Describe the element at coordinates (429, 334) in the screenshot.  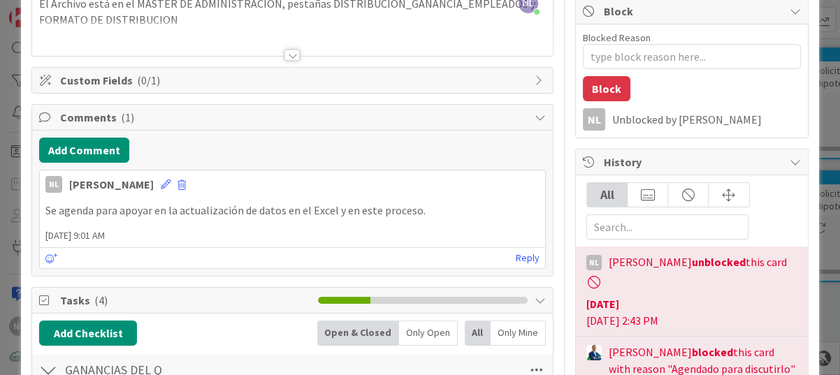
I see `div: Only Open` at that location.